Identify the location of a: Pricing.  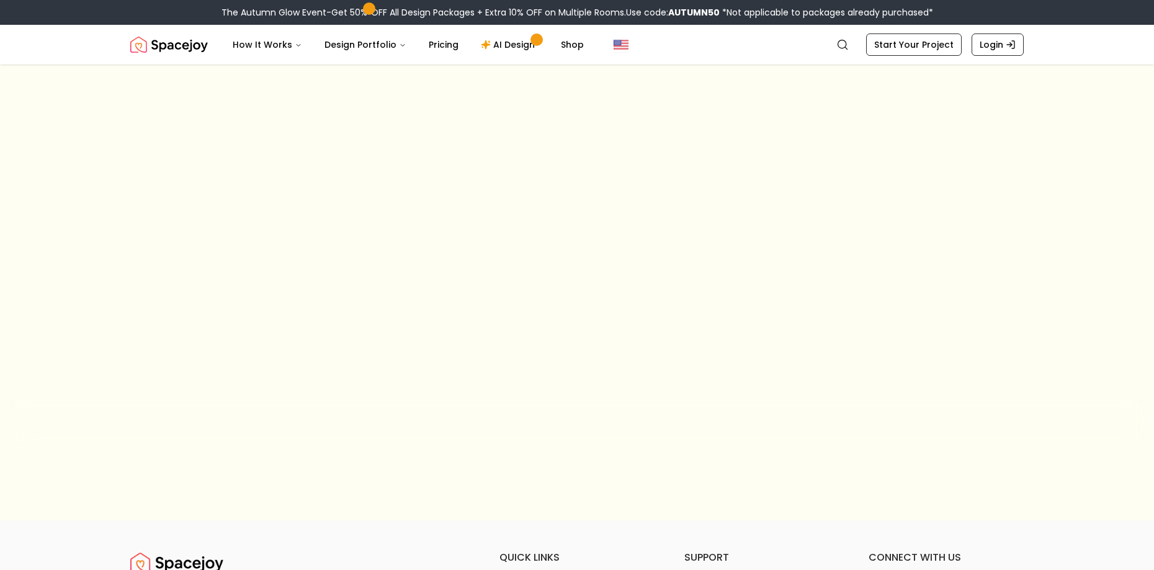
(444, 45).